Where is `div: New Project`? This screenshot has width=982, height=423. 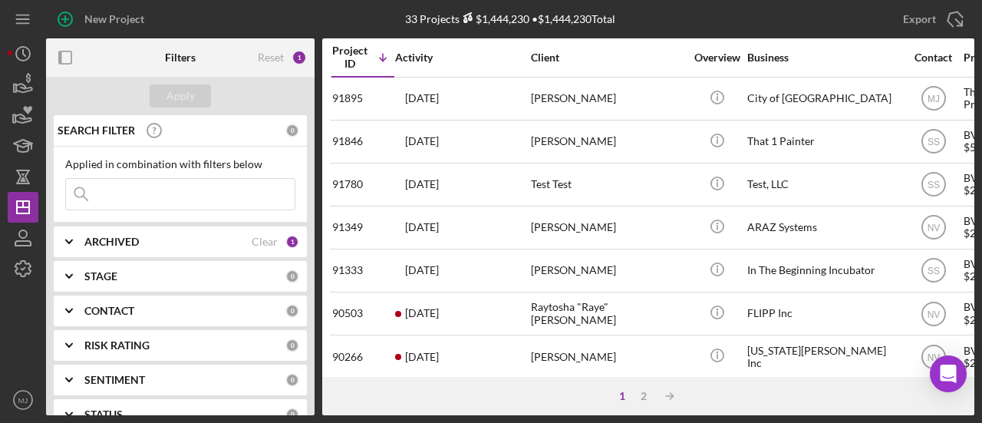 div: New Project is located at coordinates (114, 19).